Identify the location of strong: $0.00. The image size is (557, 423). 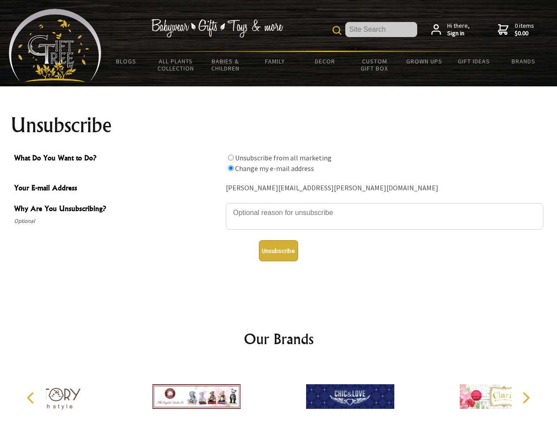
(524, 33).